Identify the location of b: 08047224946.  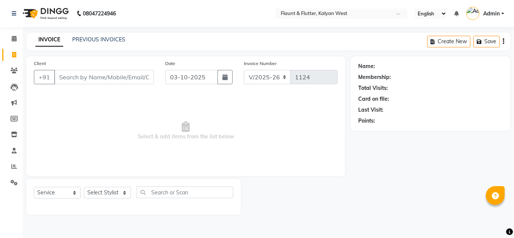
(99, 14).